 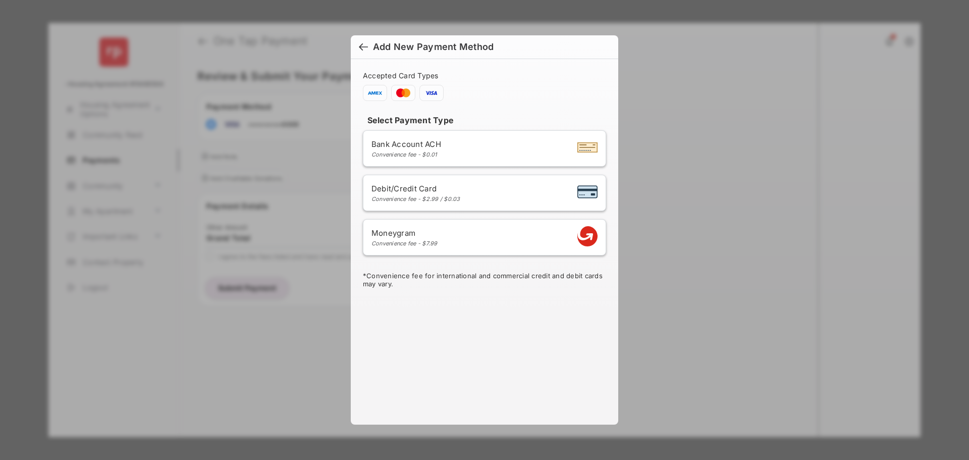 What do you see at coordinates (404, 233) in the screenshot?
I see `span: Moneygram` at bounding box center [404, 233].